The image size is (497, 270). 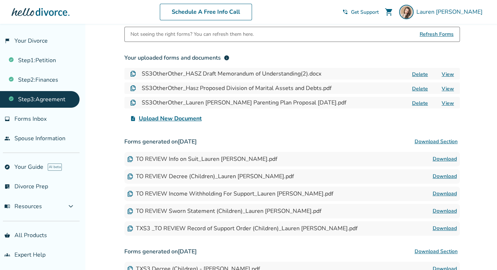 I want to click on span: menu_book, so click(x=7, y=206).